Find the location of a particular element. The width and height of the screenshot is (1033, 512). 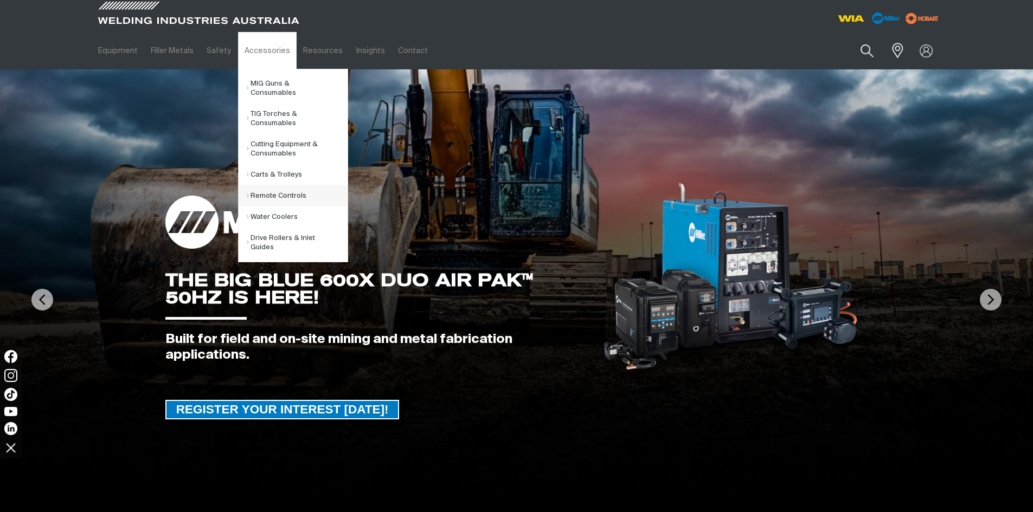

a: Drive Rollers & Inlet Guides is located at coordinates (297, 243).